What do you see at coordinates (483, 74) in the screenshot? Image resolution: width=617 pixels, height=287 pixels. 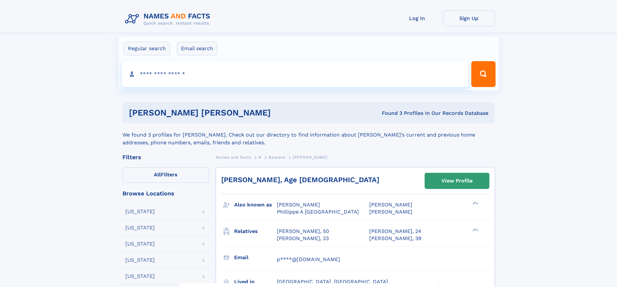 I see `button: Search Button` at bounding box center [483, 74].